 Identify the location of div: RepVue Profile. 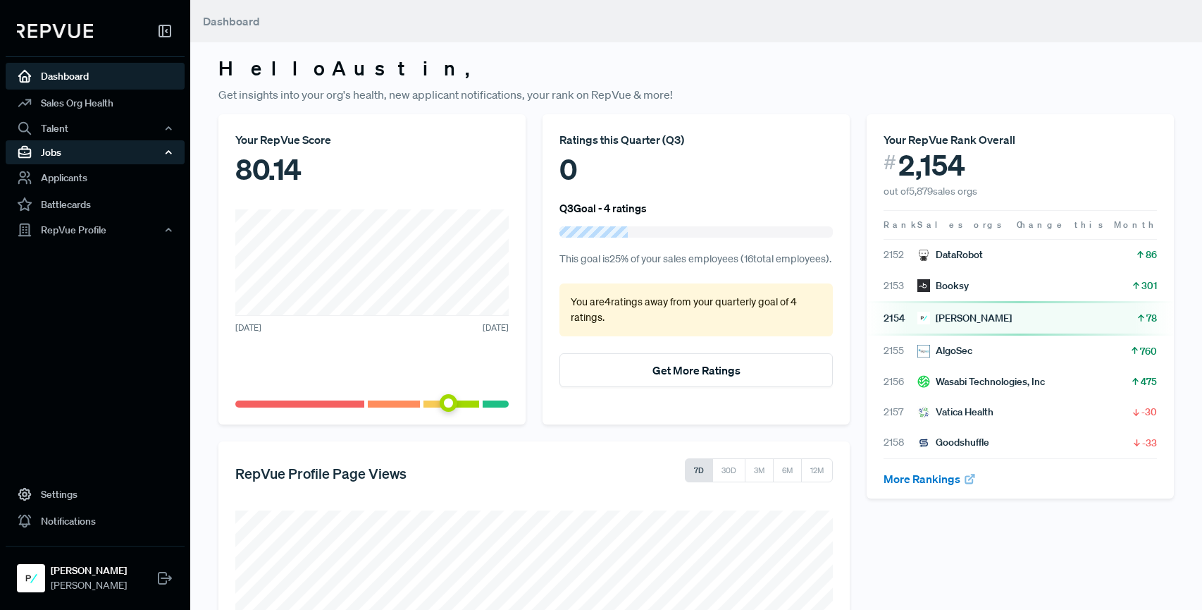
(95, 230).